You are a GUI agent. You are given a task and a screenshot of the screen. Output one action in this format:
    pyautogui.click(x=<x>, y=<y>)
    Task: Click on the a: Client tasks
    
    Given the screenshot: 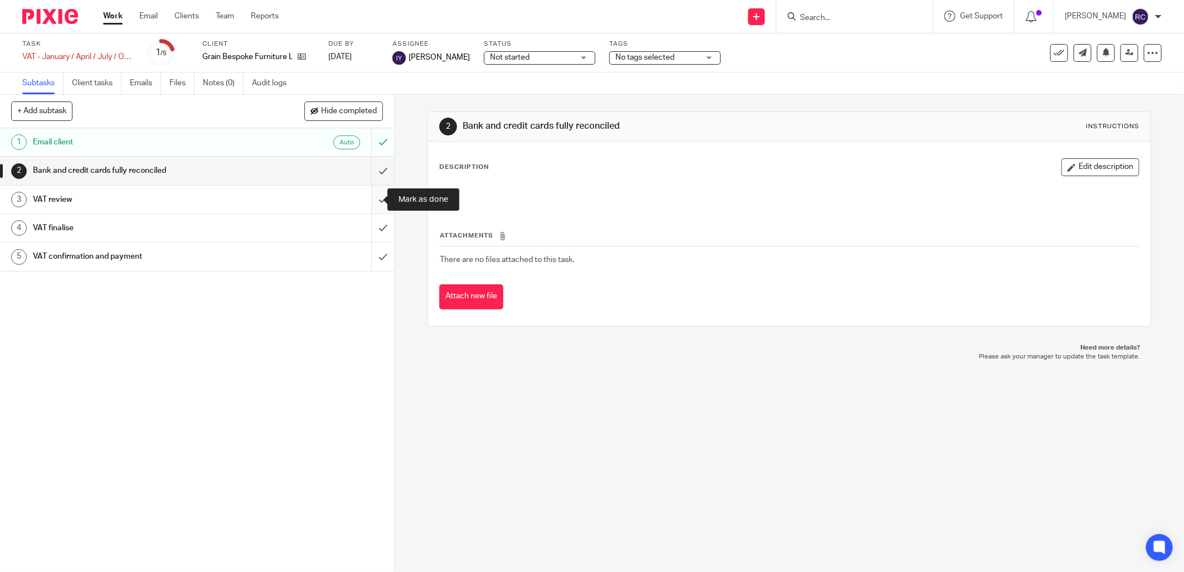 What is the action you would take?
    pyautogui.click(x=96, y=83)
    